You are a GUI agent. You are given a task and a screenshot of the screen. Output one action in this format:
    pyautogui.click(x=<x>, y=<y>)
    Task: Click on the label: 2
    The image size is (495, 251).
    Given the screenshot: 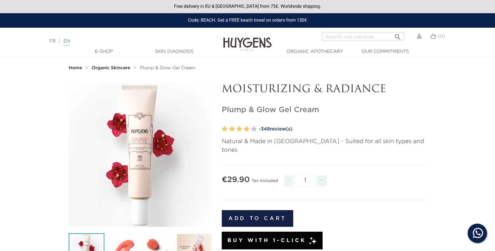 What is the action you would take?
    pyautogui.click(x=232, y=129)
    